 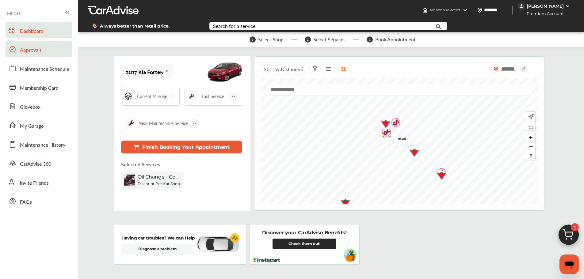 I want to click on p: Discover your CarAdvise Benefits!, so click(x=304, y=233).